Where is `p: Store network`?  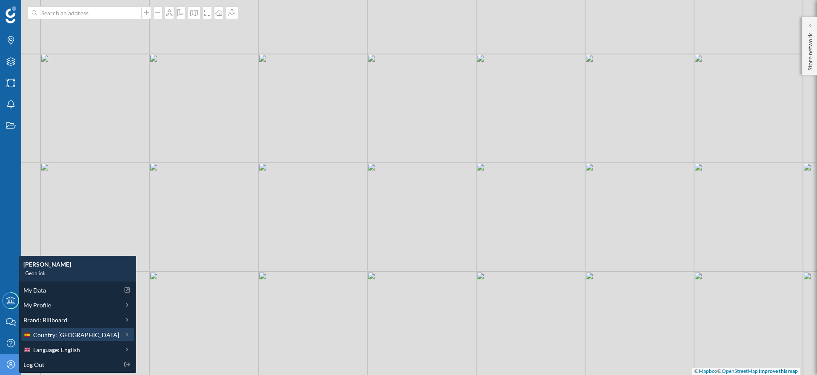
p: Store network is located at coordinates (810, 50).